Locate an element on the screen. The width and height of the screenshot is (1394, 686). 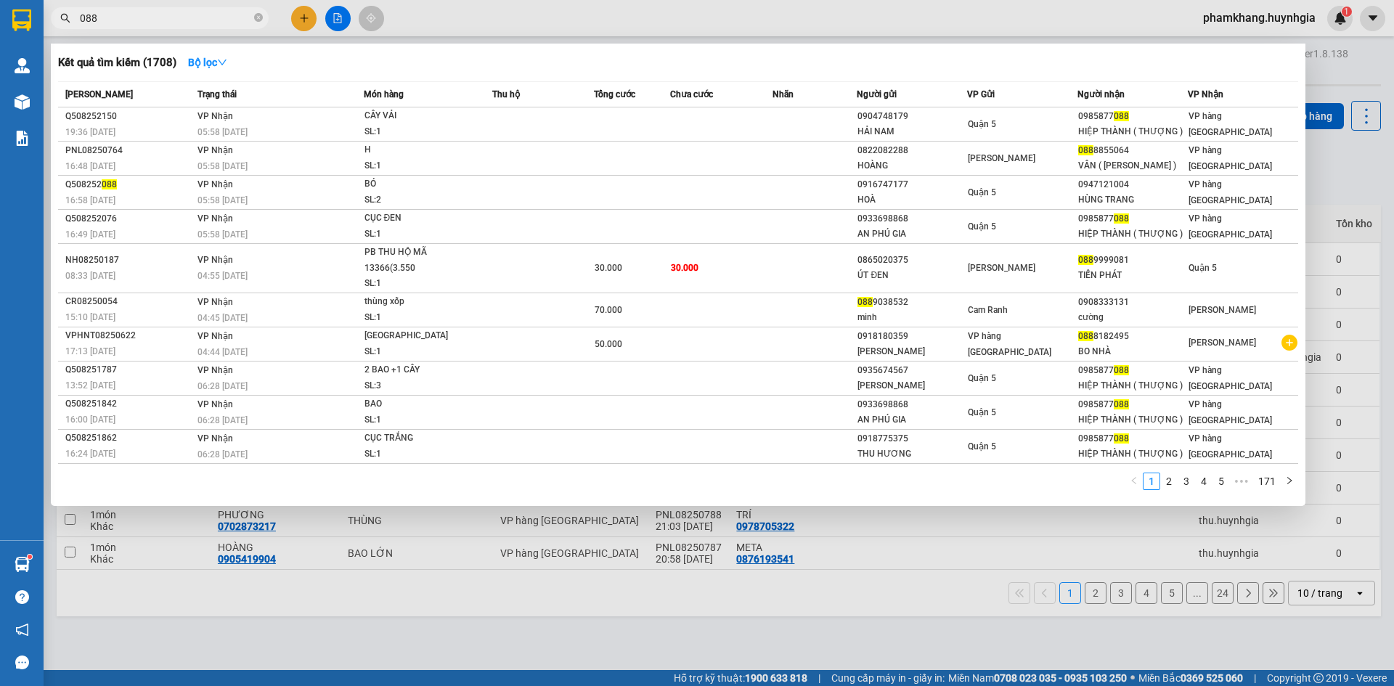
span: Món hàng is located at coordinates (383, 94).